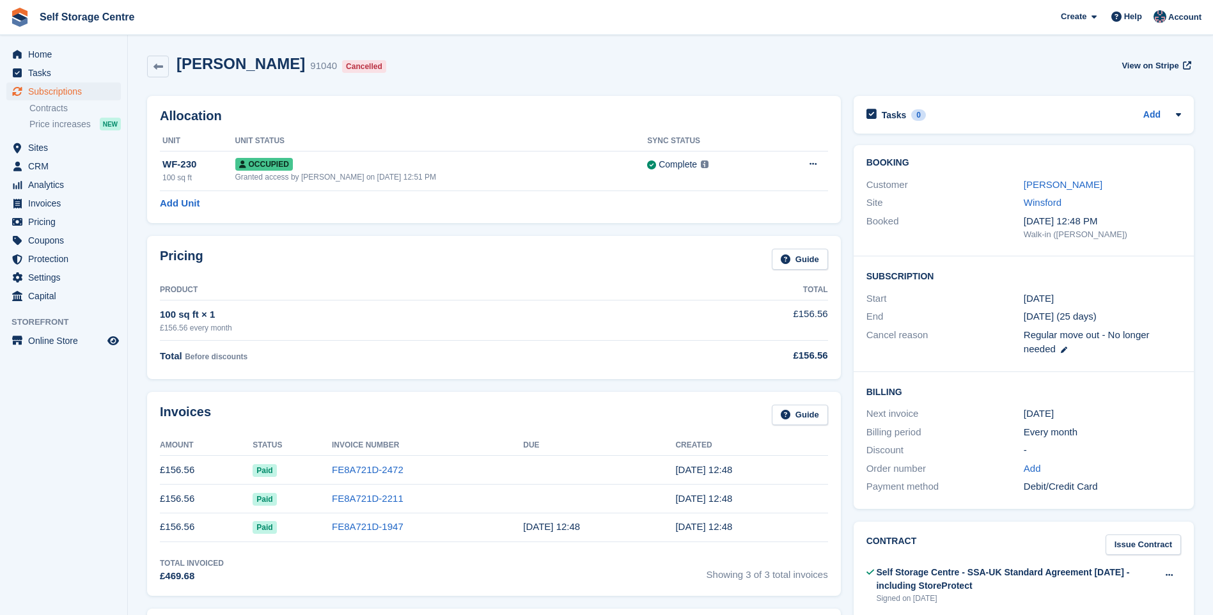  What do you see at coordinates (364, 67) in the screenshot?
I see `div: Cancelled` at bounding box center [364, 67].